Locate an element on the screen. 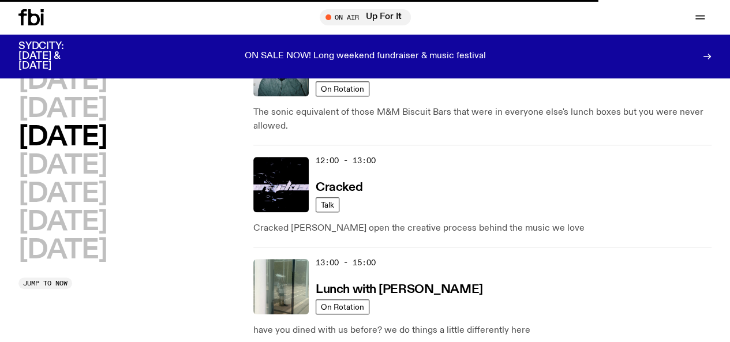 The image size is (730, 342). p: have you dined with us before? we do things a little differently here is located at coordinates (482, 331).